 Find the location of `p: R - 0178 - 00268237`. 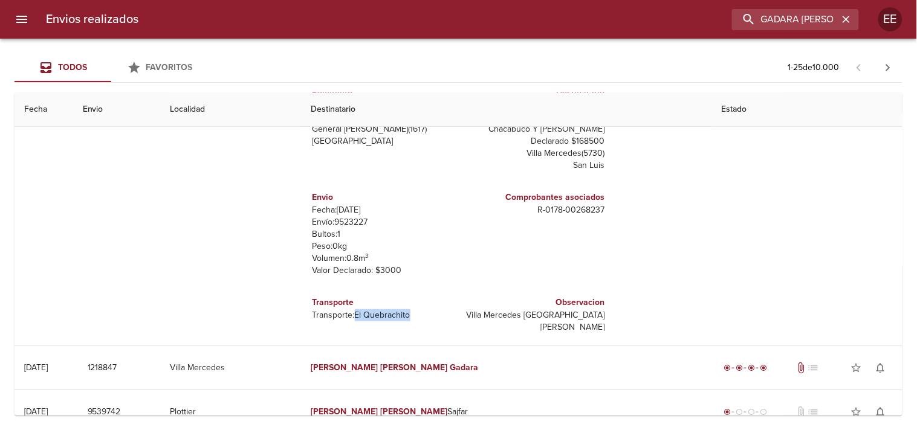

p: R - 0178 - 00268237 is located at coordinates (534, 210).